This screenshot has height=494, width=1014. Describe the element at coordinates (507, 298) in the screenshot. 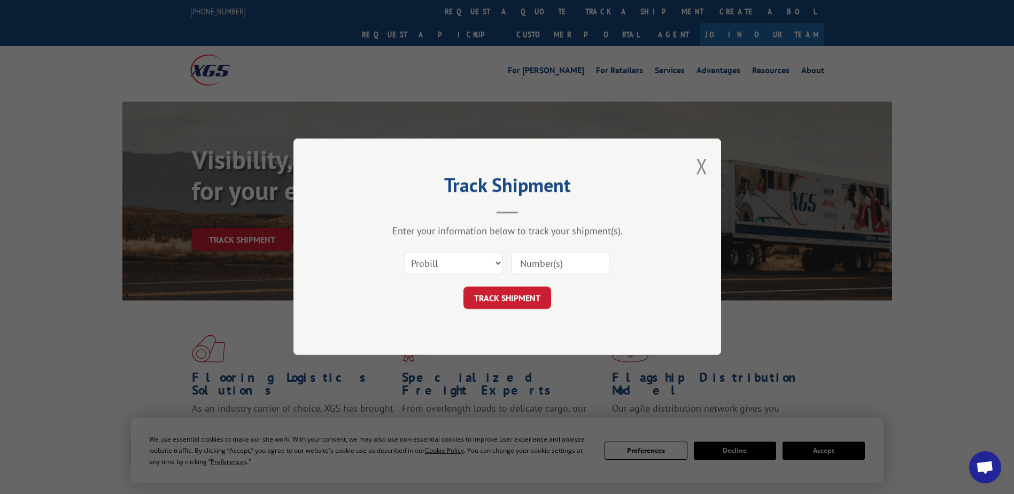

I see `button: TRACK SHIPMENT` at that location.